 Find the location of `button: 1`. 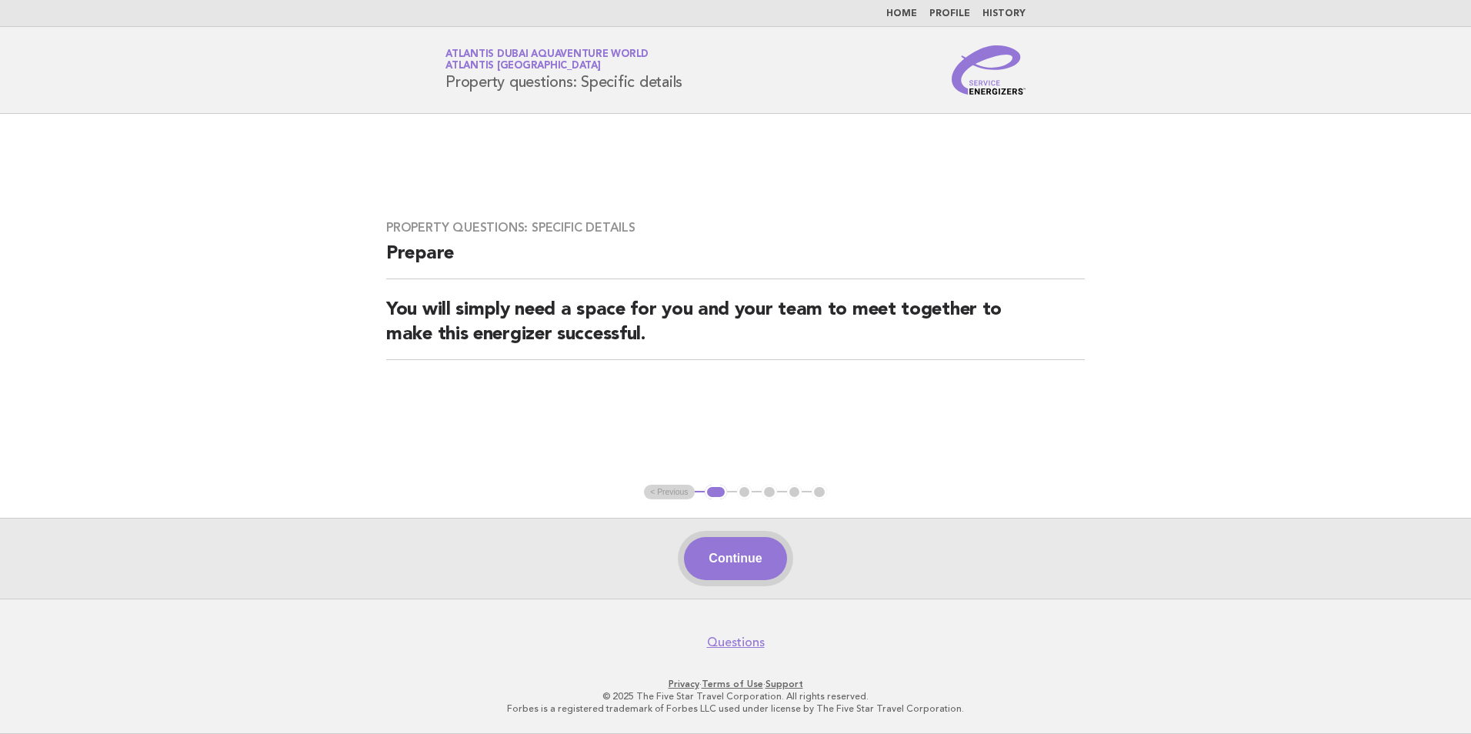

button: 1 is located at coordinates (715, 492).